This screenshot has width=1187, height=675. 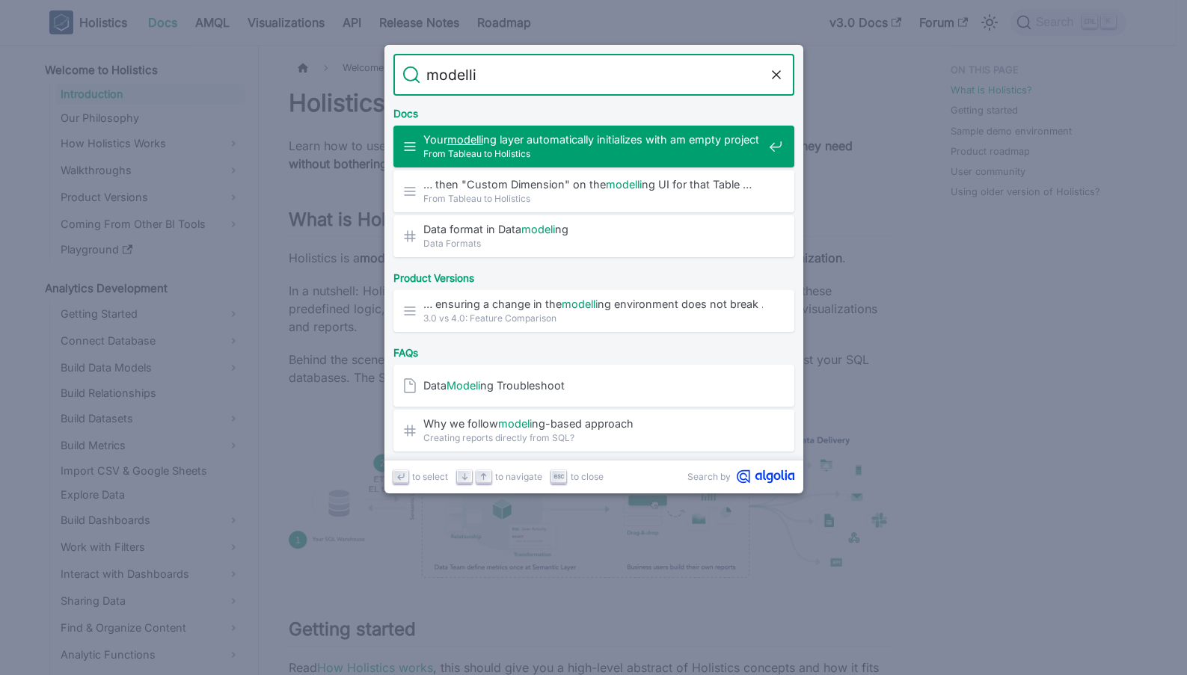 What do you see at coordinates (593, 139) in the screenshot?
I see `span: Your ng layer automatically initializes with am empty project structure …` at bounding box center [593, 139].